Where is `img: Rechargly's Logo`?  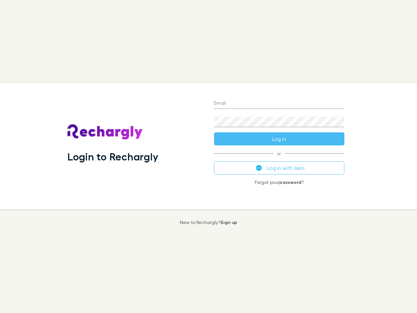
img: Rechargly's Logo is located at coordinates (105, 132).